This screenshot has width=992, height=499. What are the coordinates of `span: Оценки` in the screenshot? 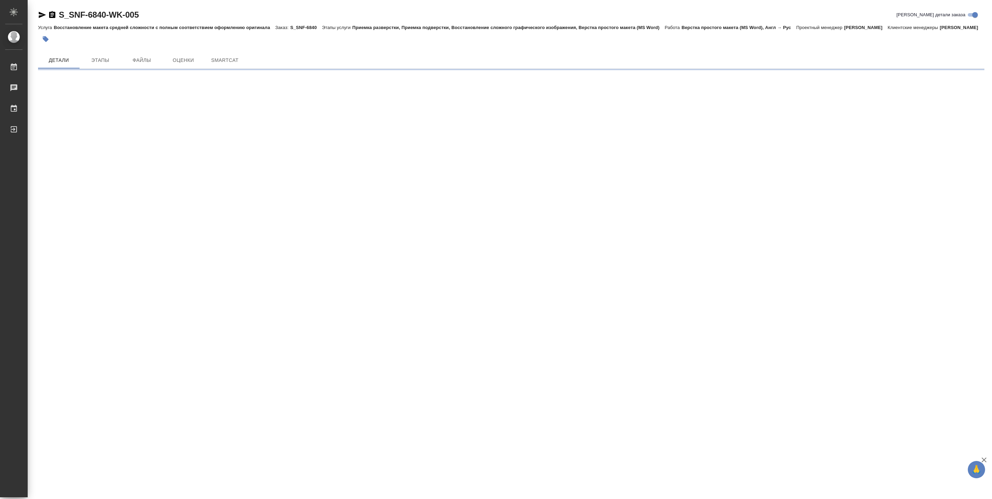 It's located at (183, 60).